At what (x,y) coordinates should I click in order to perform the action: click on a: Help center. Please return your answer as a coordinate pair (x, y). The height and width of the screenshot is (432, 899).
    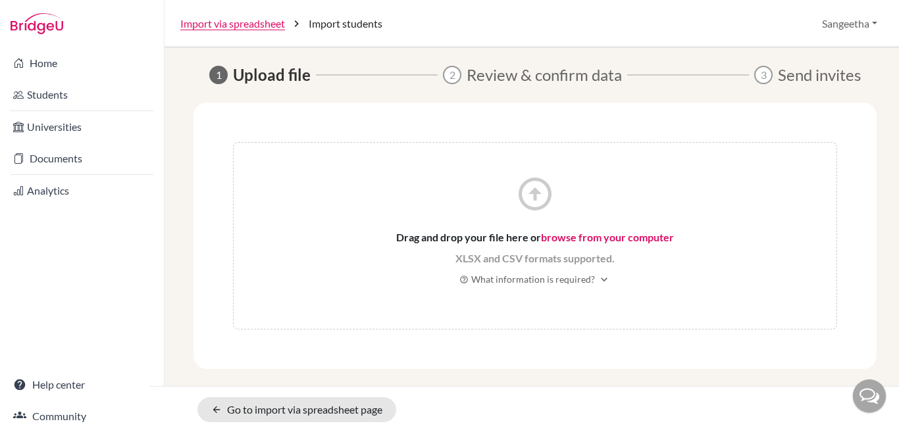
    Looking at the image, I should click on (82, 385).